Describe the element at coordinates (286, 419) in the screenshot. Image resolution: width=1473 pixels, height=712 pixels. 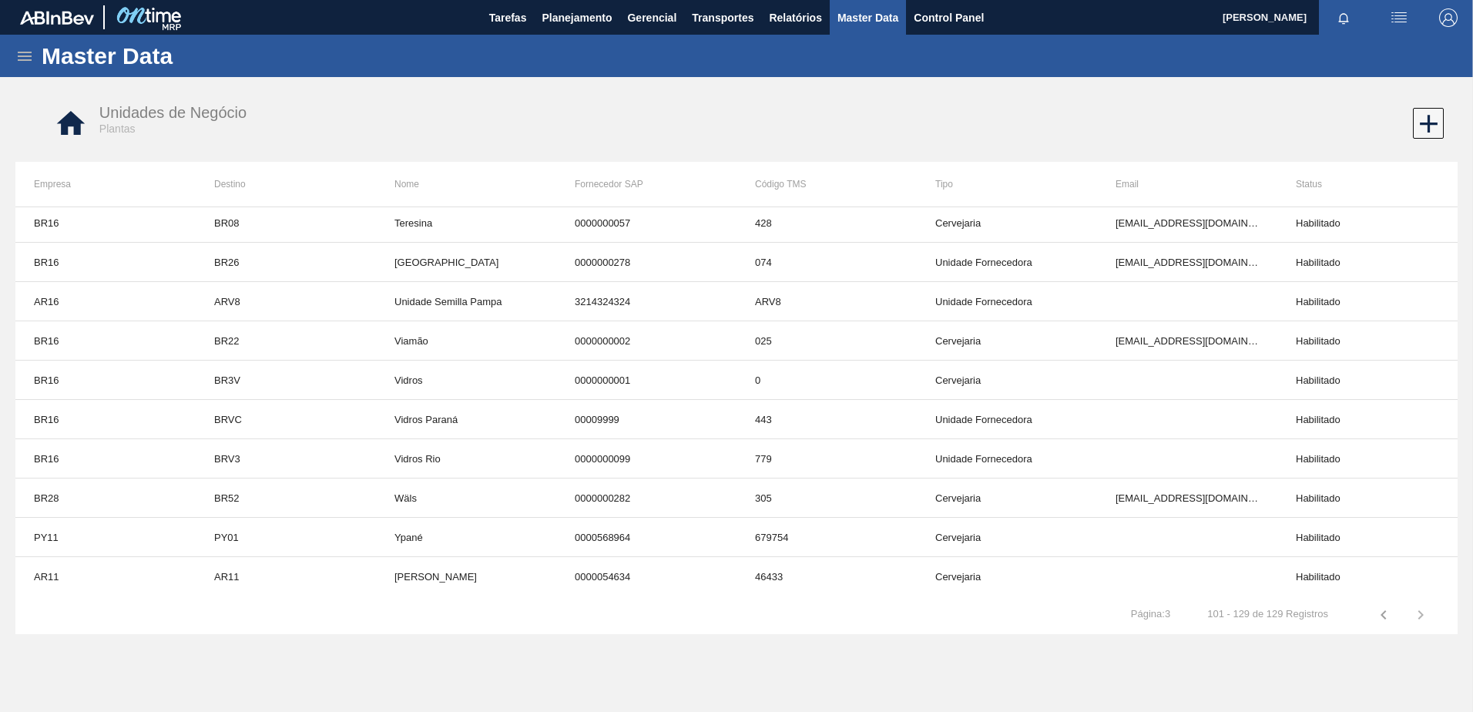
I see `td: BRVC` at that location.